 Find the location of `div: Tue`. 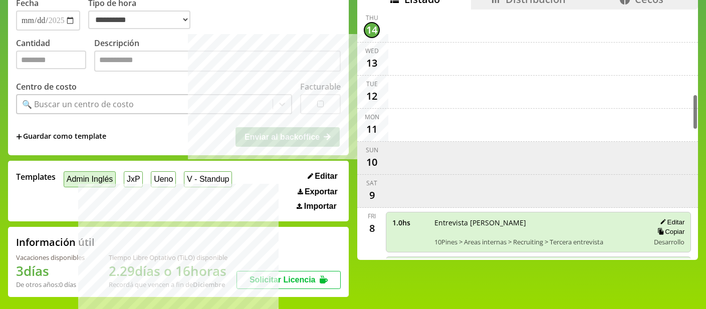

div: Tue is located at coordinates (372, 84).